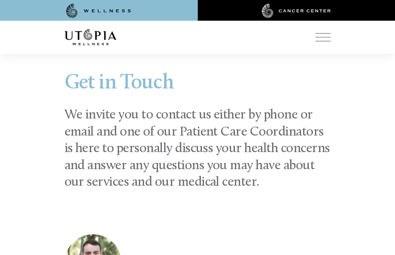  What do you see at coordinates (198, 149) in the screenshot?
I see `h2: We invite you to contact us either by phone or email and one of our Patient Care Coordinators is ...` at bounding box center [198, 149].